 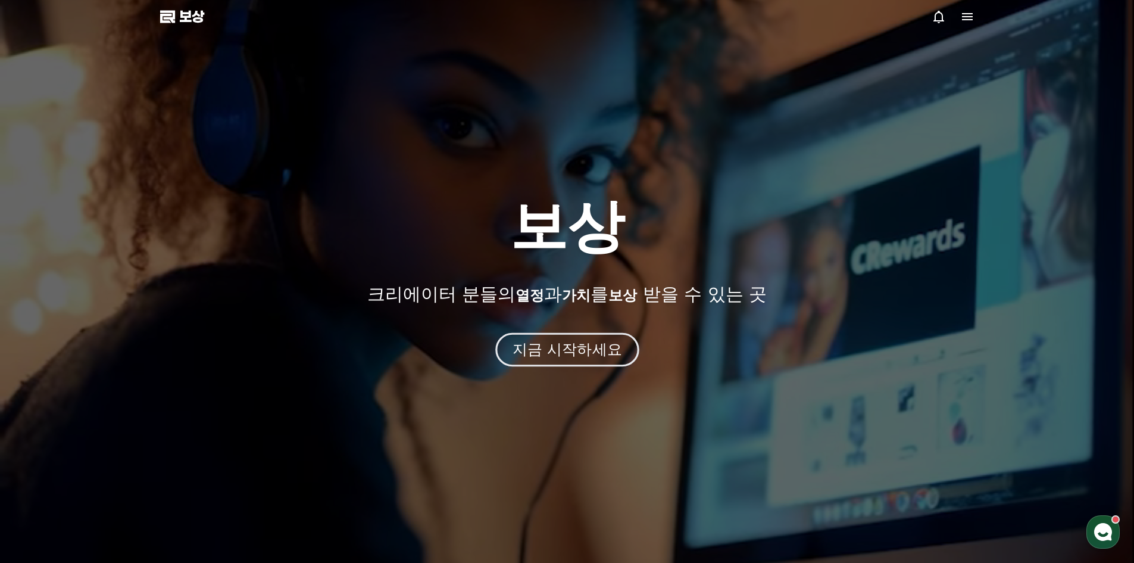 What do you see at coordinates (116, 401) in the screenshot?
I see `span: 대화` at bounding box center [116, 401].